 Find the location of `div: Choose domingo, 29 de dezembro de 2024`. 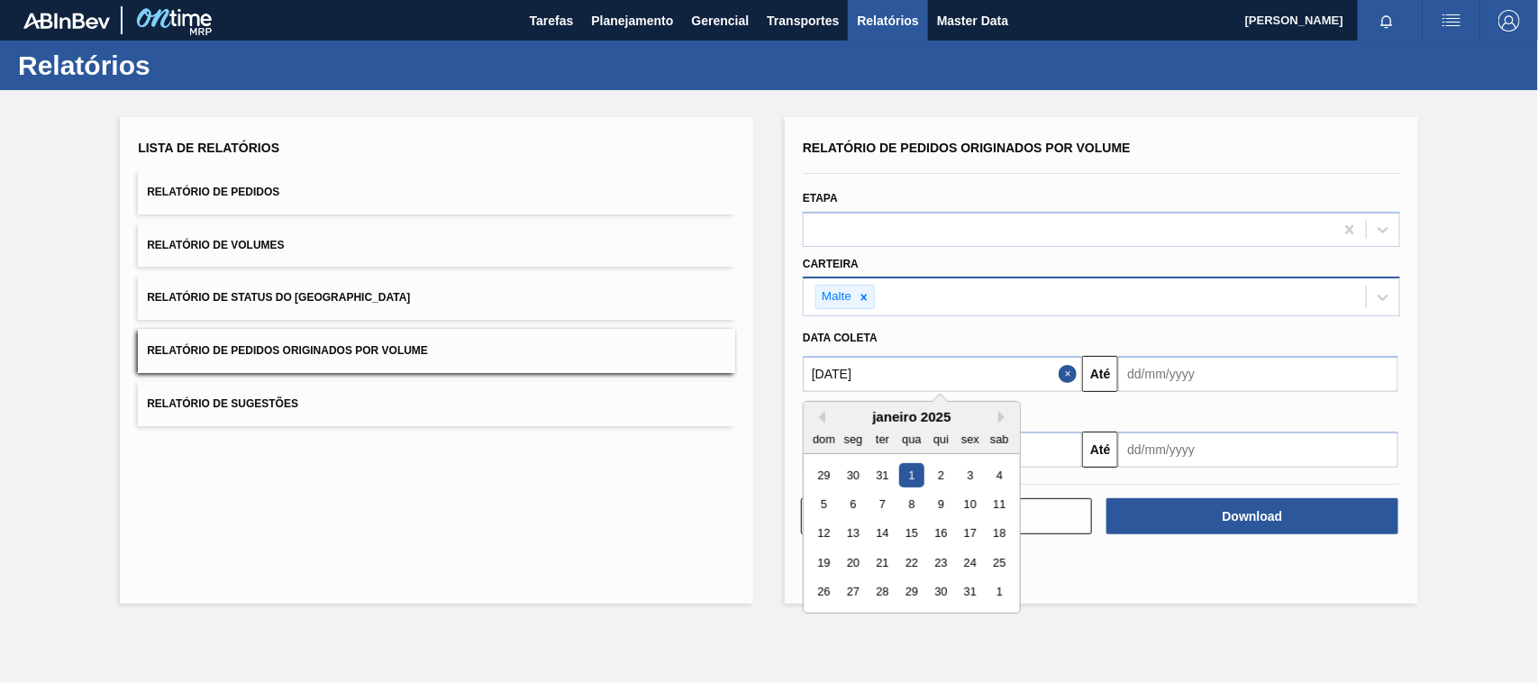

div: Choose domingo, 29 de dezembro de 2024 is located at coordinates (823, 475).